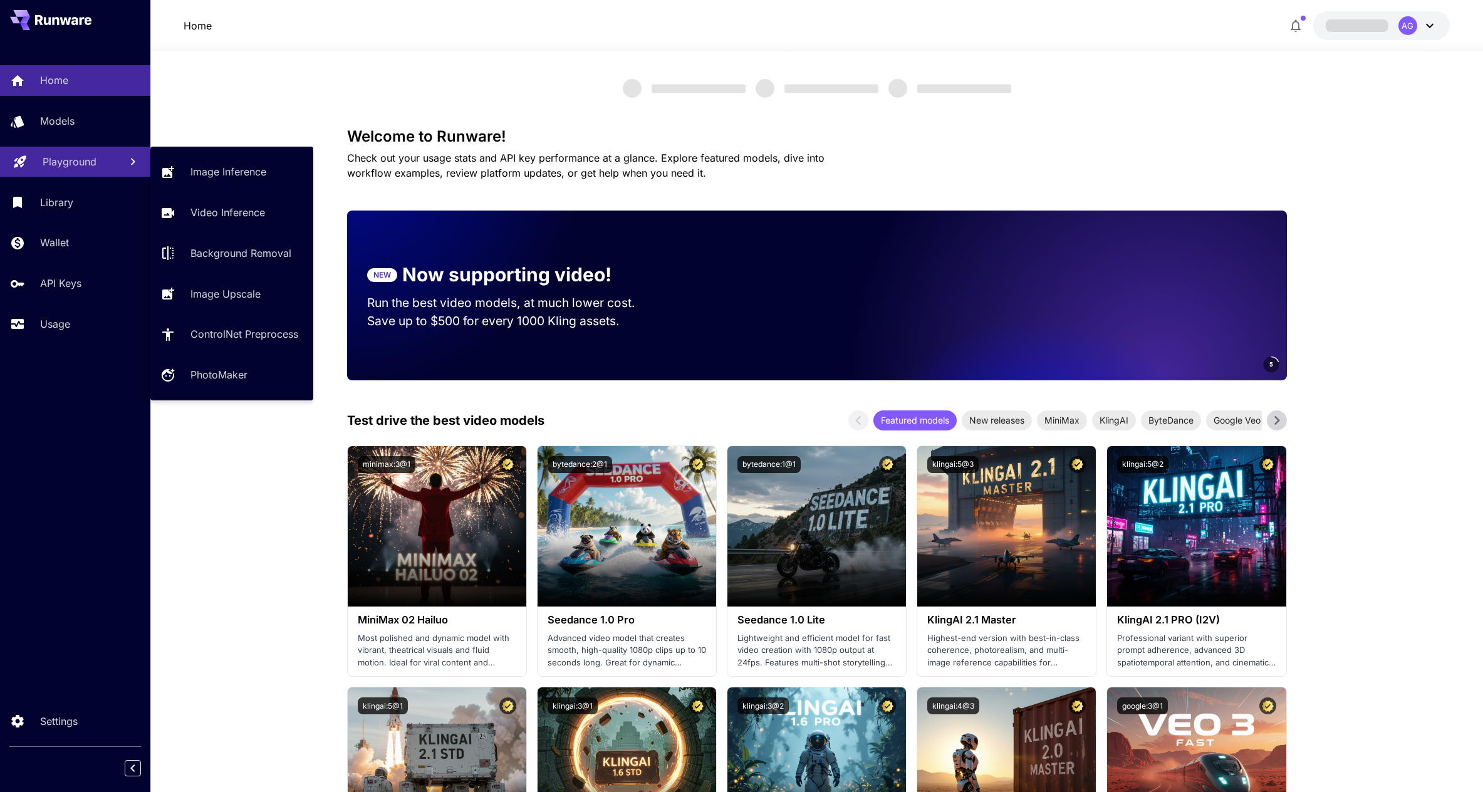  I want to click on button: klingai:3@1, so click(573, 705).